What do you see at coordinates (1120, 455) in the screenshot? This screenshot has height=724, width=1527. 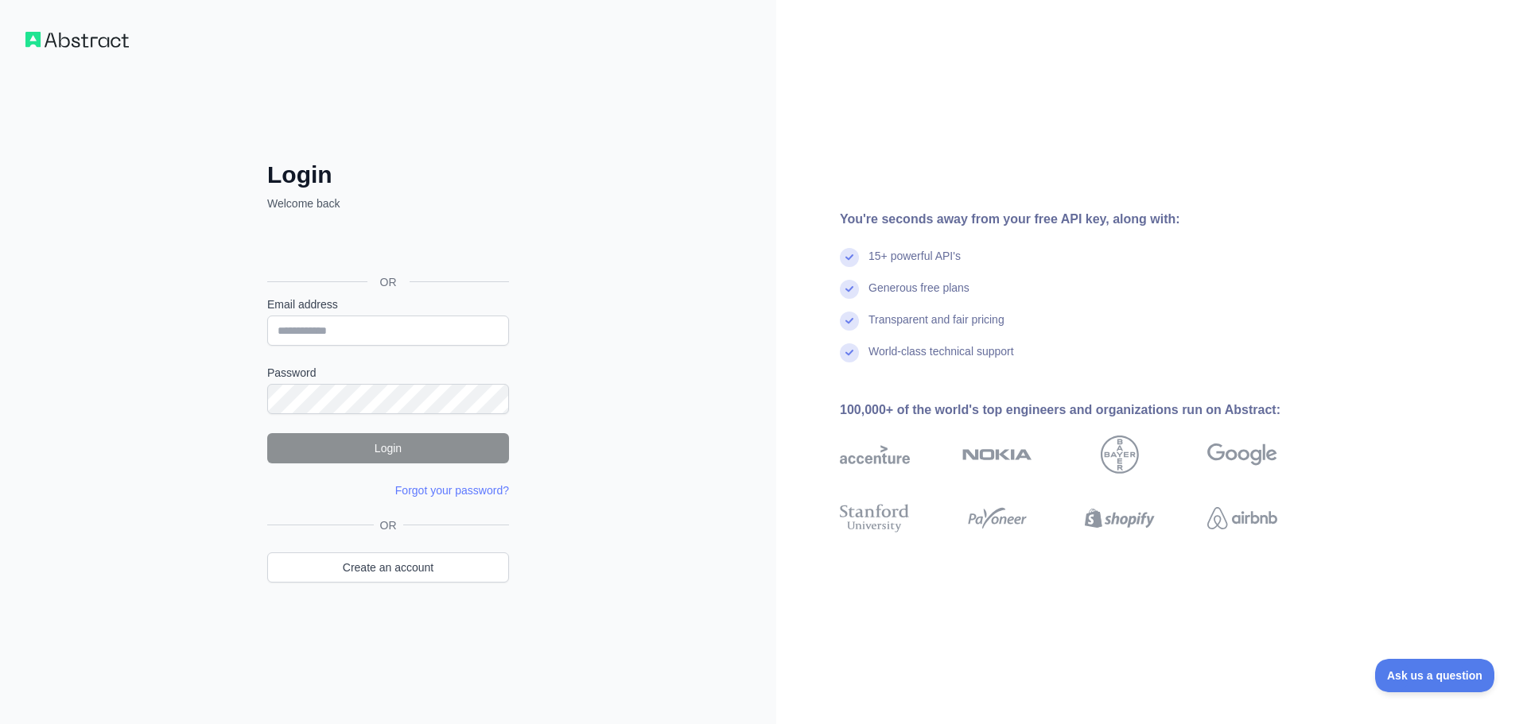 I see `img: bayer` at bounding box center [1120, 455].